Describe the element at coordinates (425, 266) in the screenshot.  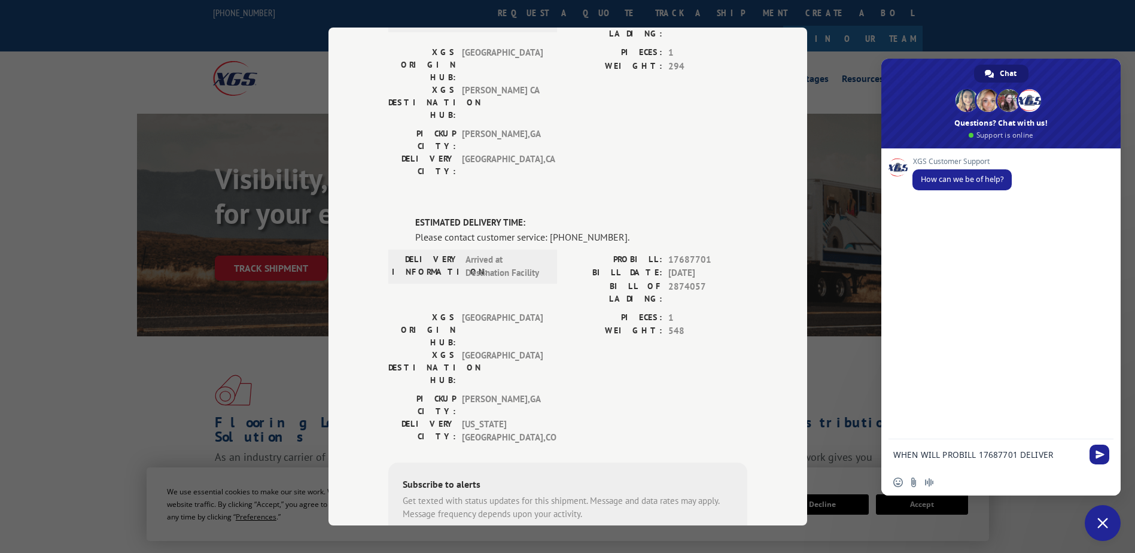
I see `label: DELIVERY INFORMATION:` at that location.